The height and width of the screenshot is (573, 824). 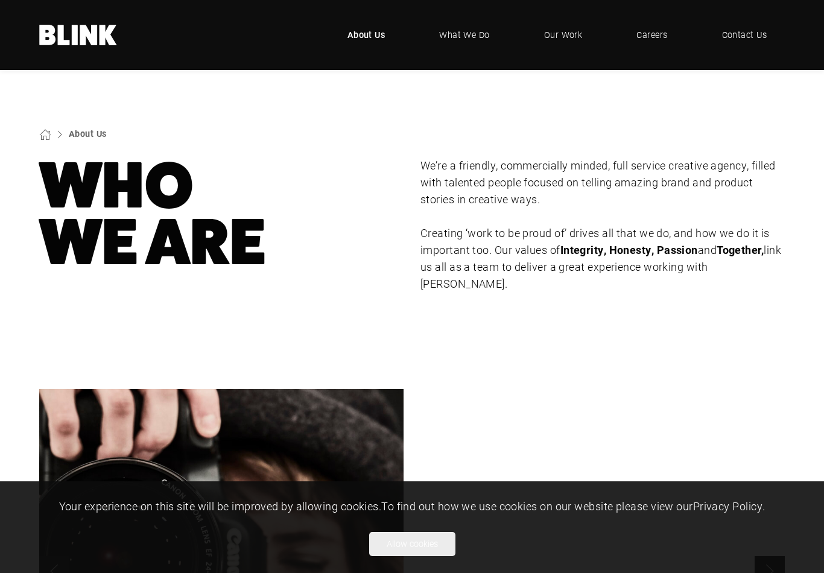 What do you see at coordinates (651, 35) in the screenshot?
I see `a: Careers` at bounding box center [651, 35].